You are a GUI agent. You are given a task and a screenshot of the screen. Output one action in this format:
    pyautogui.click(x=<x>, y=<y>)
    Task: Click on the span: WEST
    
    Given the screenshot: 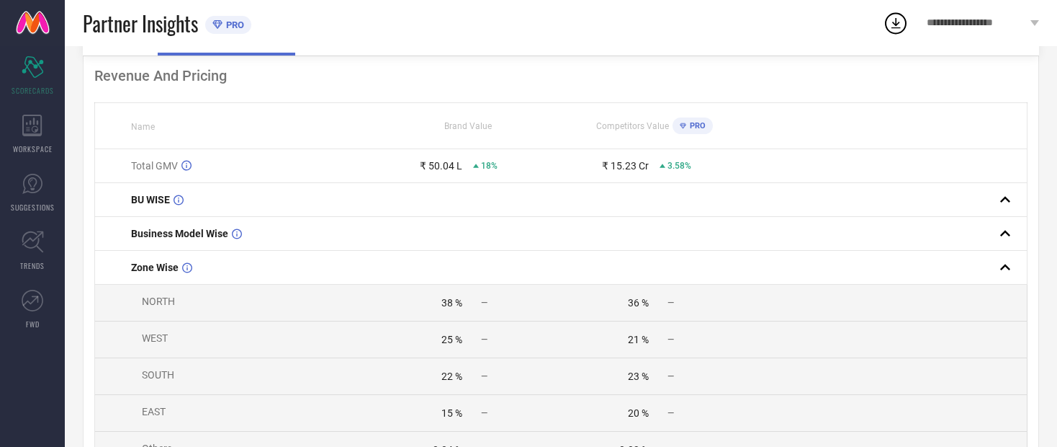 What is the action you would take?
    pyautogui.click(x=155, y=338)
    